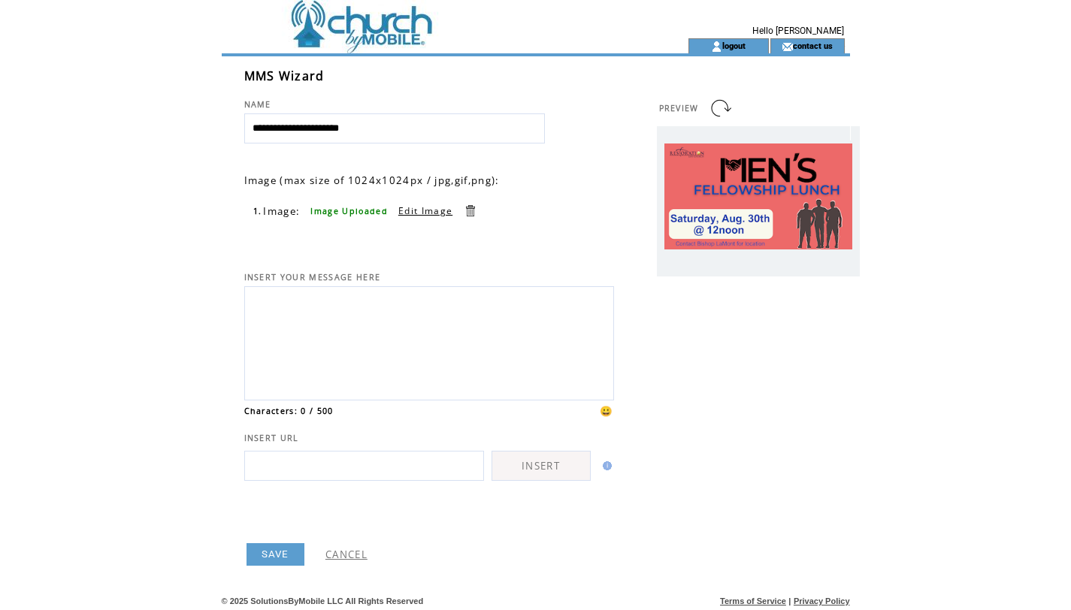 The height and width of the screenshot is (610, 1071). Describe the element at coordinates (734, 45) in the screenshot. I see `a: logout` at that location.